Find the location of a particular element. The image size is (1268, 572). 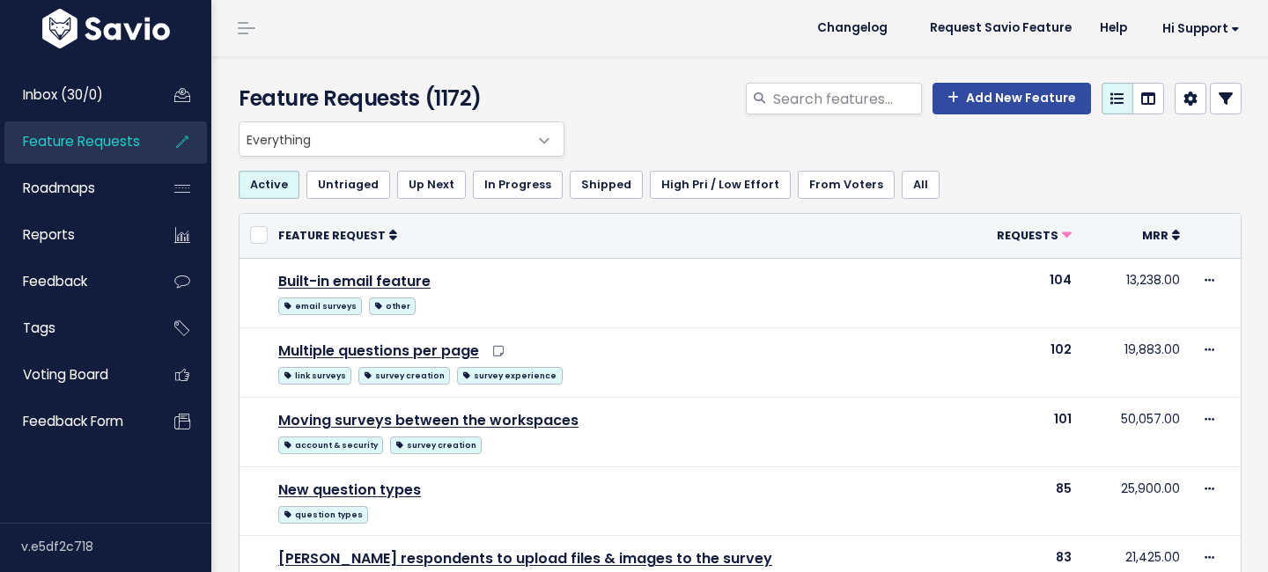

td: 102 is located at coordinates (1018, 362).